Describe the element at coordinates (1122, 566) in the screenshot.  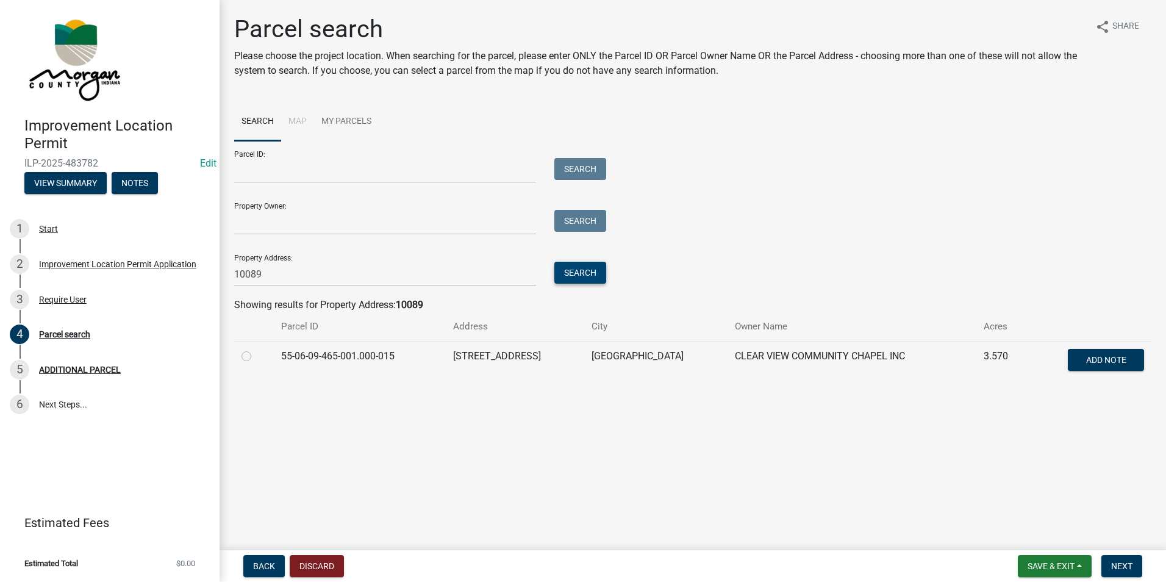
I see `span: Next` at that location.